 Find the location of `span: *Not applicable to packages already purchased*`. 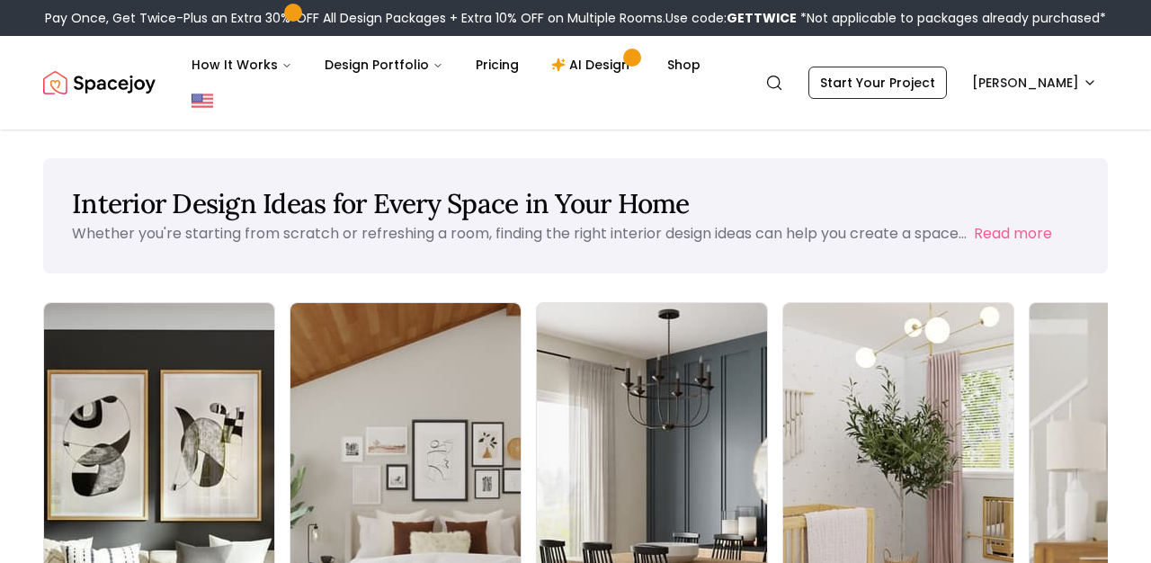

span: *Not applicable to packages already purchased* is located at coordinates (951, 18).